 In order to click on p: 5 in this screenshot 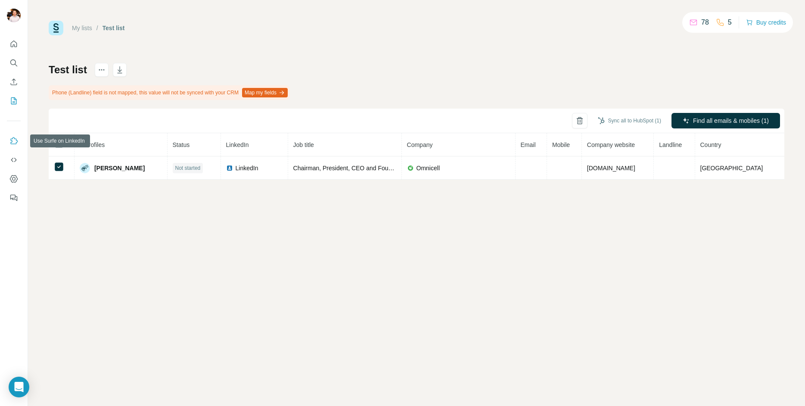, I will do `click(730, 22)`.